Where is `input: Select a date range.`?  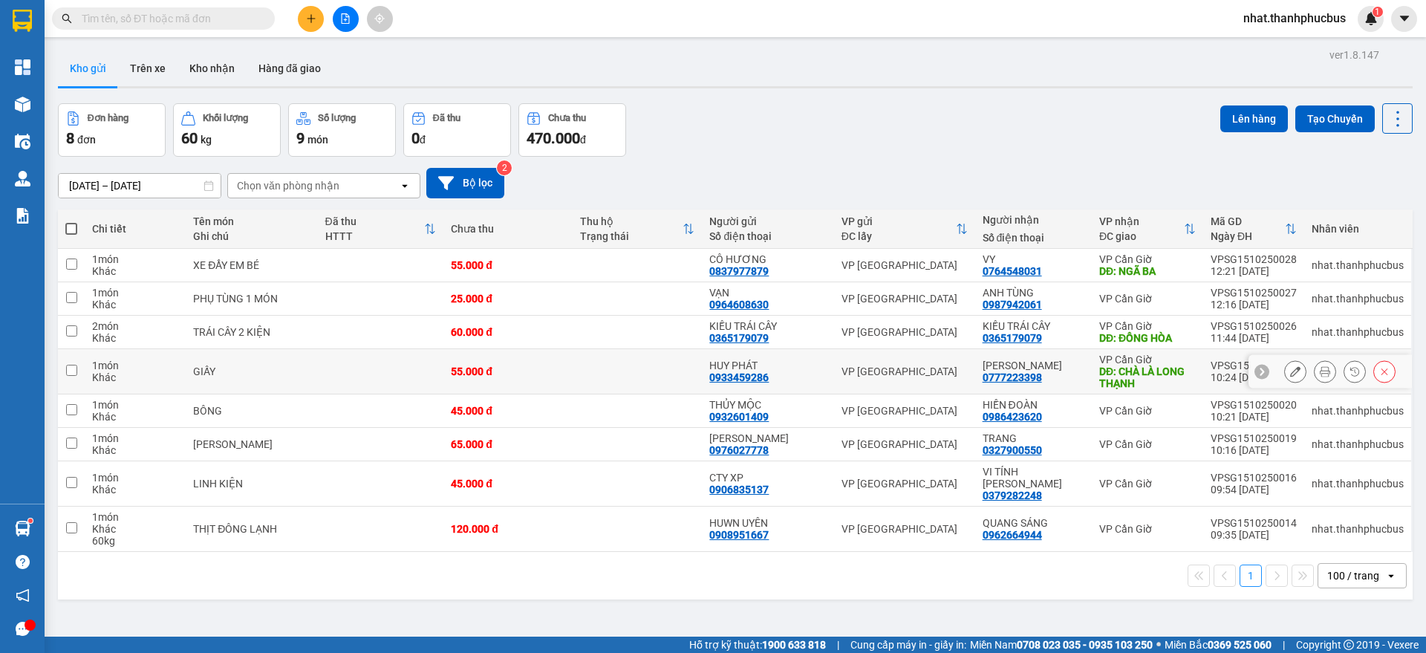
input: Select a date range. is located at coordinates (140, 186).